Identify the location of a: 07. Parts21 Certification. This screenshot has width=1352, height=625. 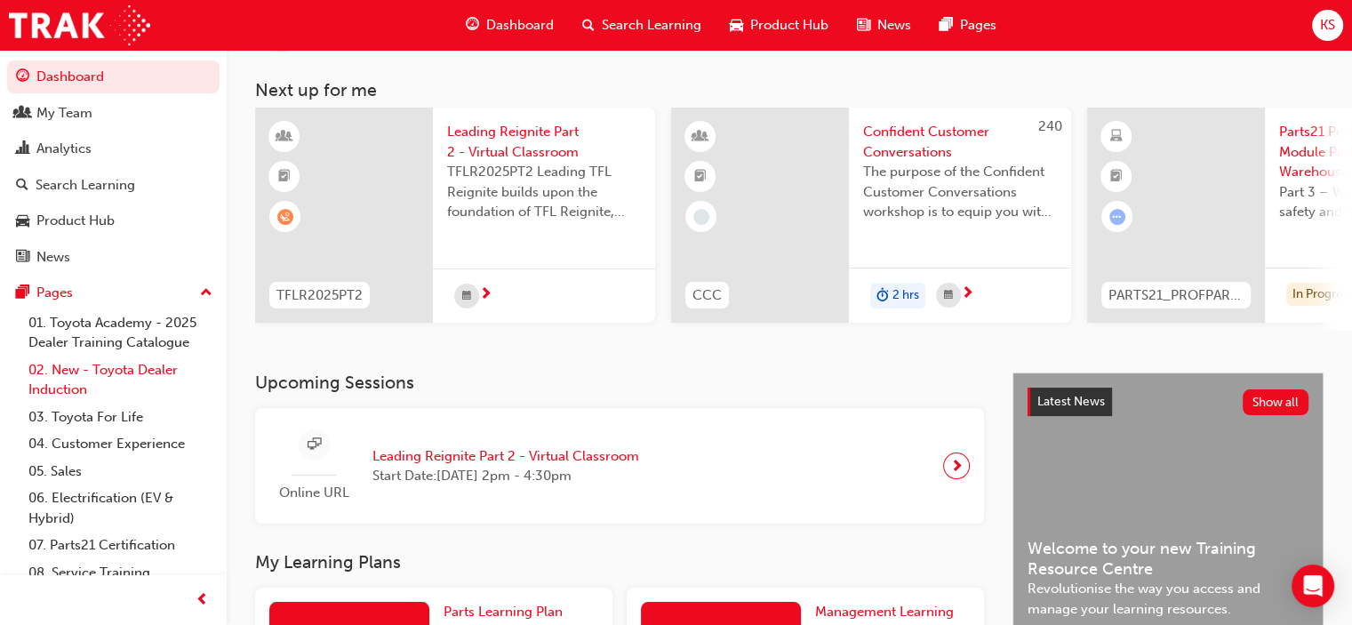
(120, 545).